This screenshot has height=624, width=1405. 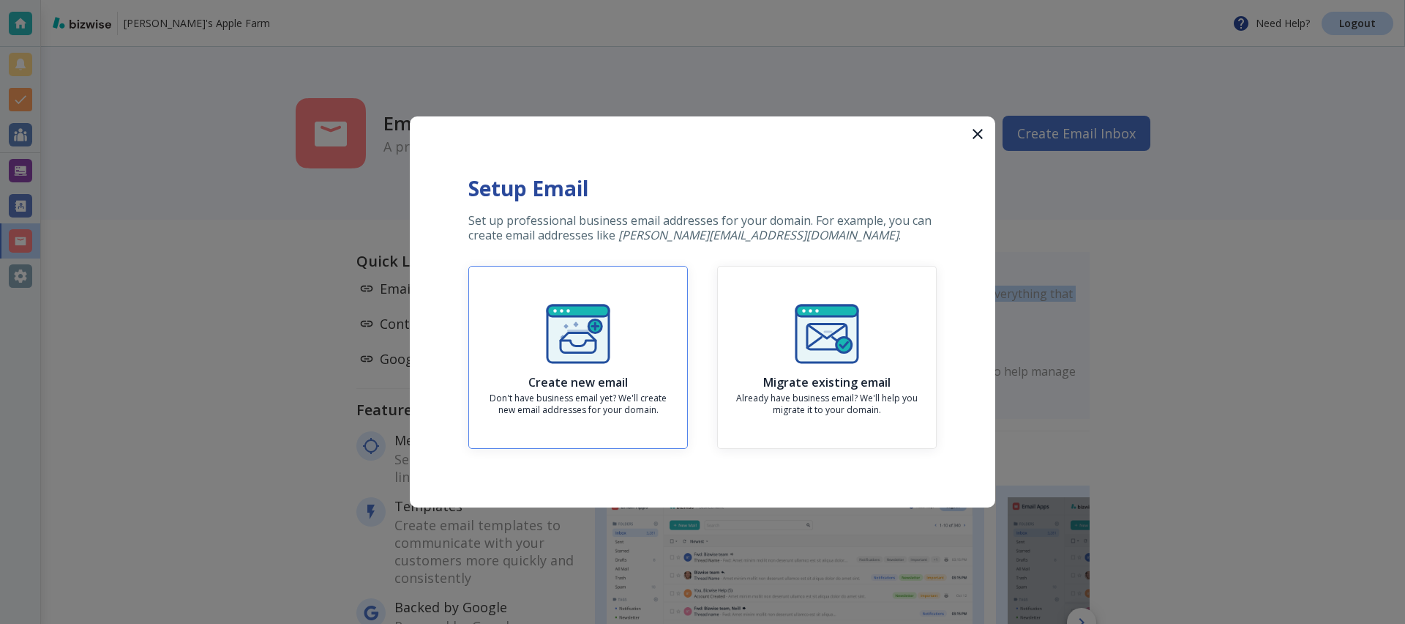 What do you see at coordinates (827, 382) in the screenshot?
I see `h6: Migrate existing email` at bounding box center [827, 382].